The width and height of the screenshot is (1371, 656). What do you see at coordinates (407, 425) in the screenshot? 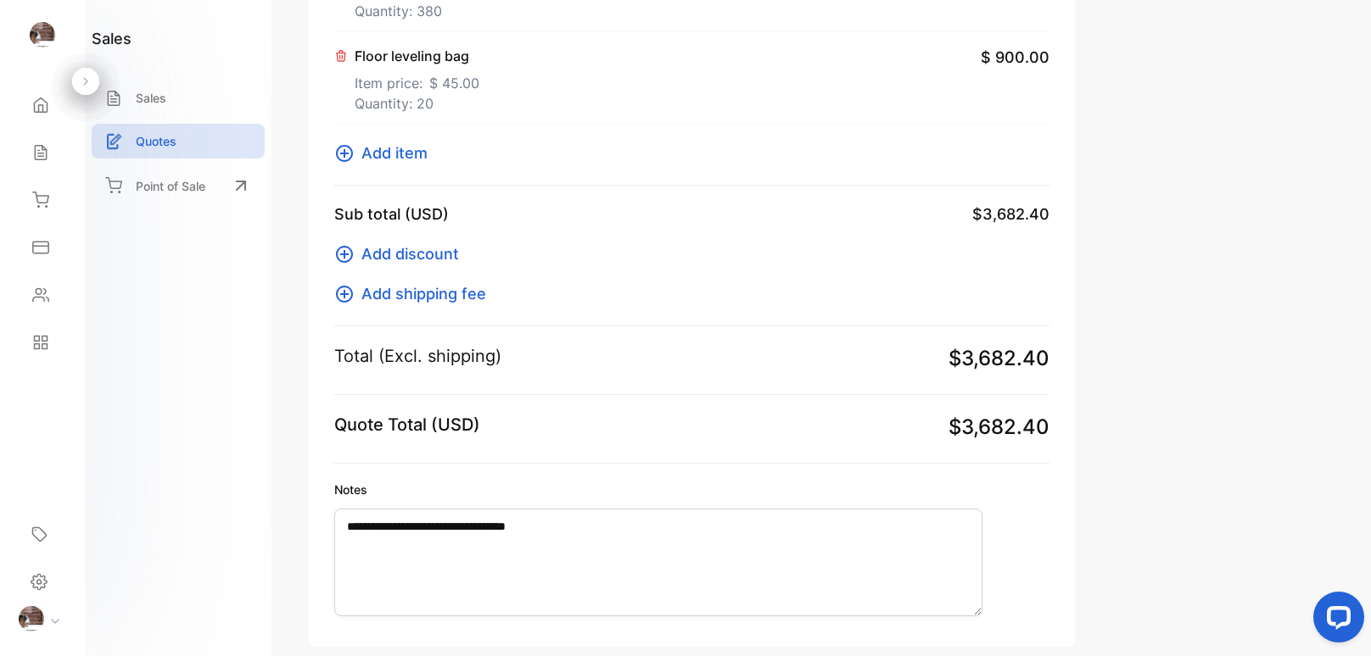
I see `p: Quote Total (USD)` at bounding box center [407, 425].